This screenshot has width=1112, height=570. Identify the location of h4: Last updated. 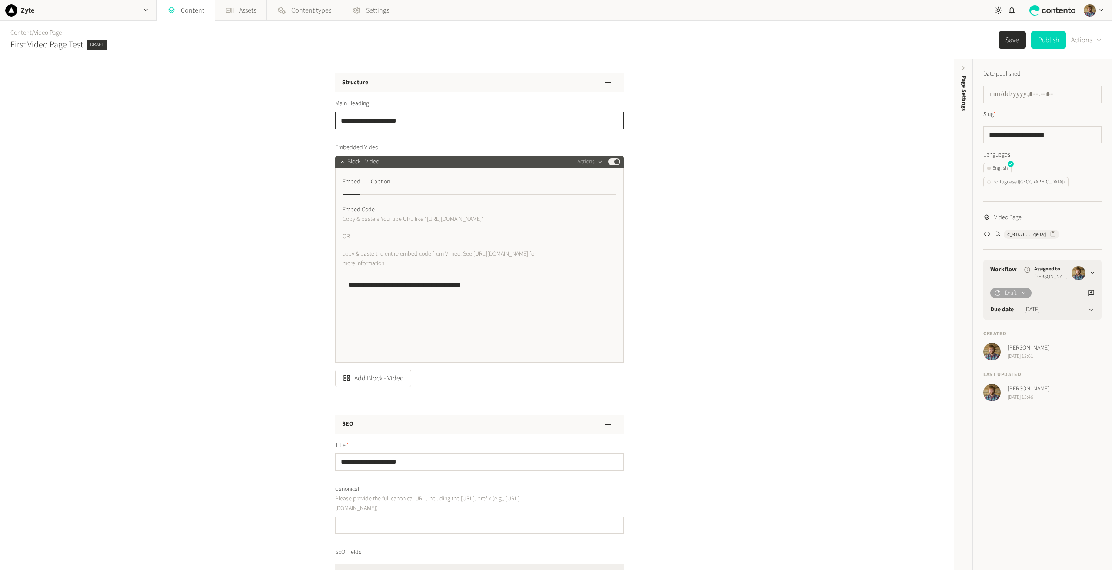
(1042, 375).